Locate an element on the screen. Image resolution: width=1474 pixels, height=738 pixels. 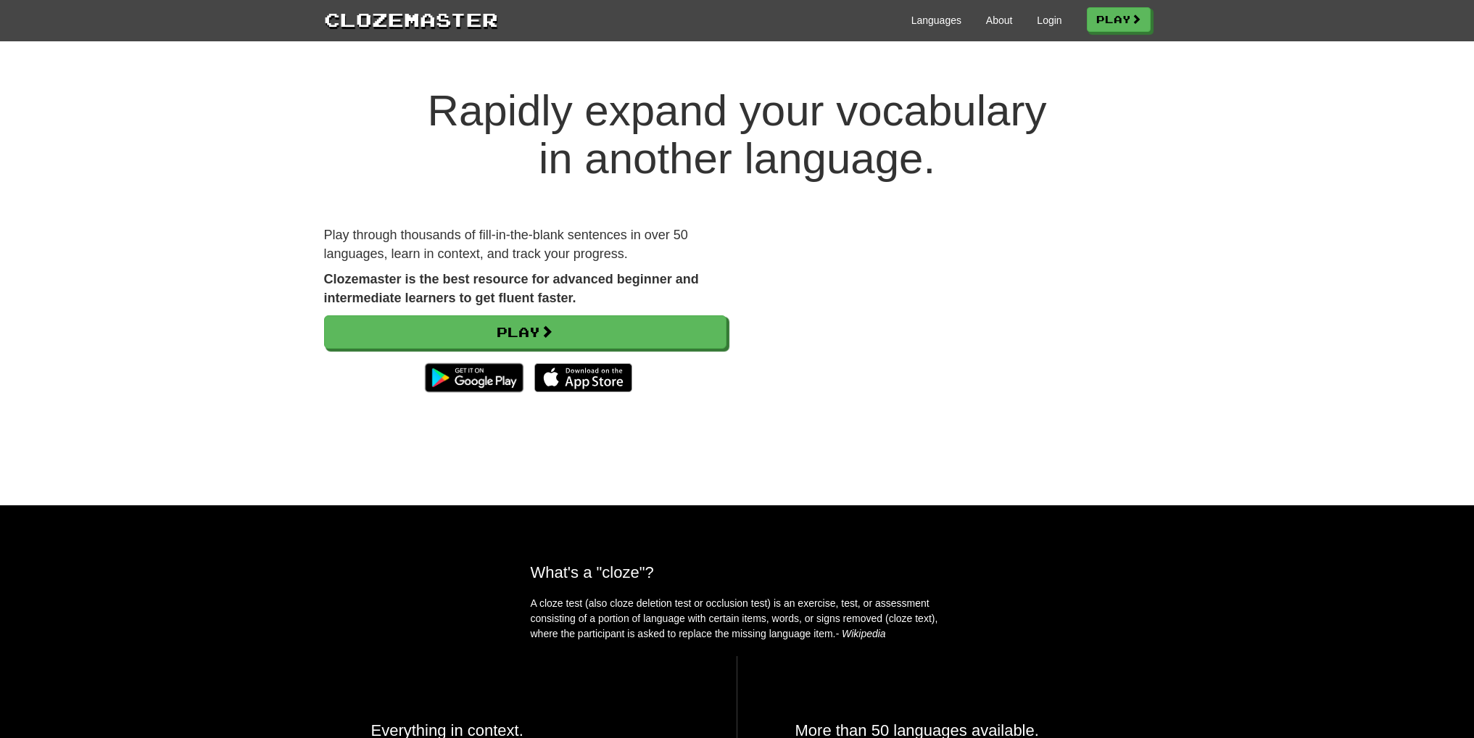
img: Get it on Google Play is located at coordinates (473, 378).